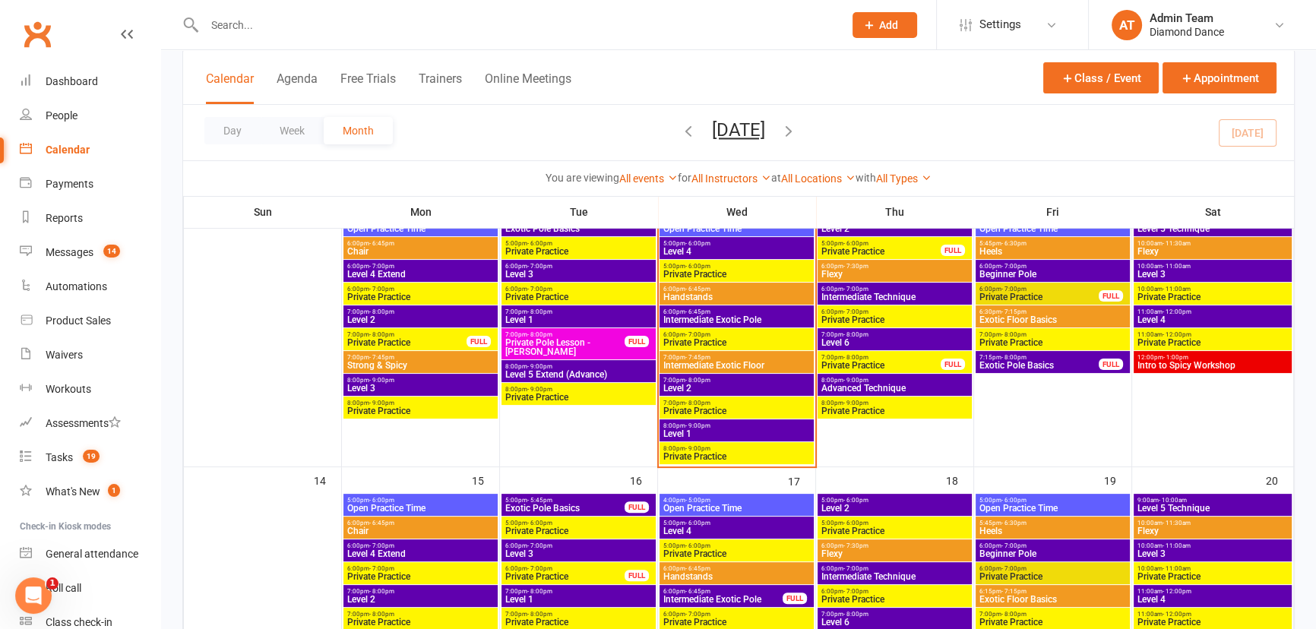 This screenshot has height=629, width=1316. What do you see at coordinates (91, 456) in the screenshot?
I see `span: 19` at bounding box center [91, 456].